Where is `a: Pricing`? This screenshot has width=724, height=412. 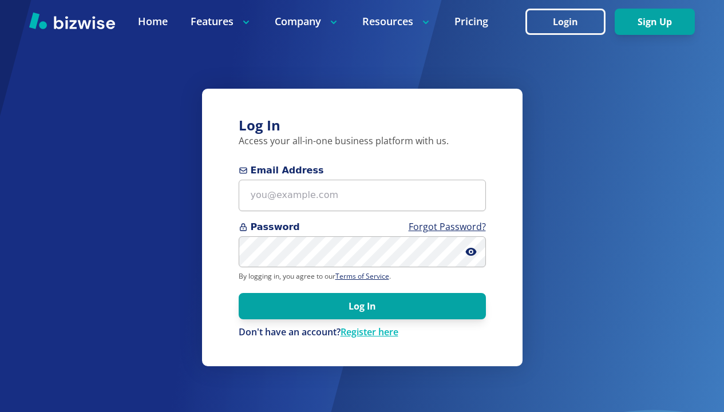
a: Pricing is located at coordinates (471, 21).